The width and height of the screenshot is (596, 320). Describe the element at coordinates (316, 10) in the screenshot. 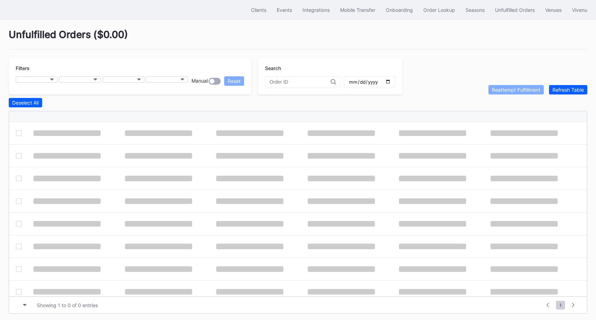

I see `button: Integrations` at that location.